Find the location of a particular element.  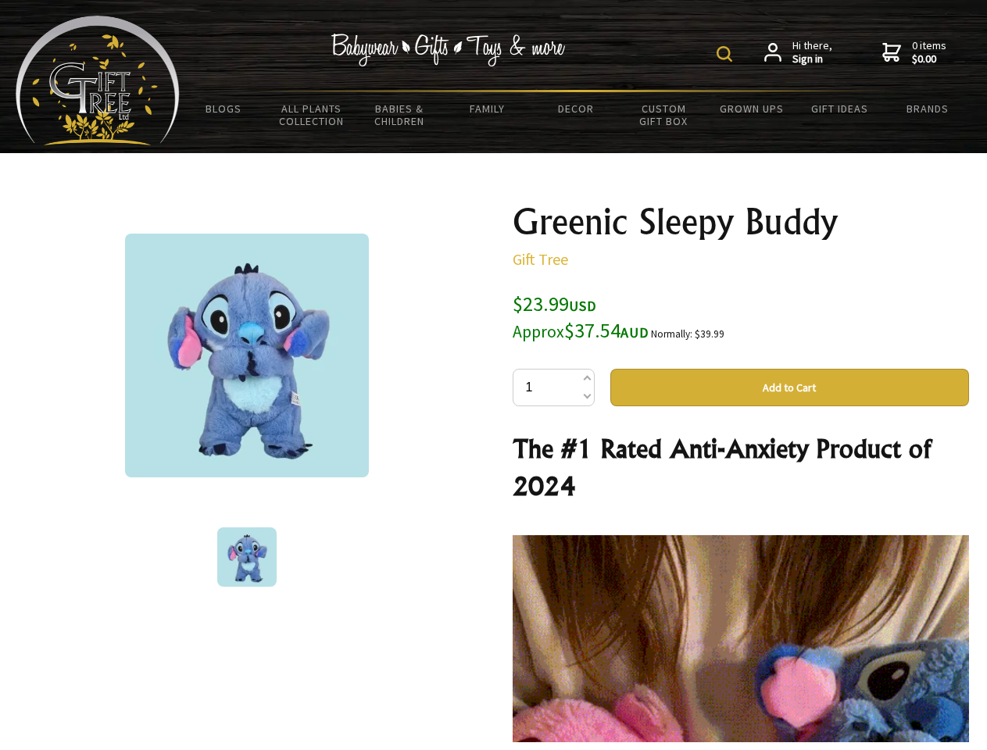

h1: Greenic Sleepy Buddy is located at coordinates (741, 222).